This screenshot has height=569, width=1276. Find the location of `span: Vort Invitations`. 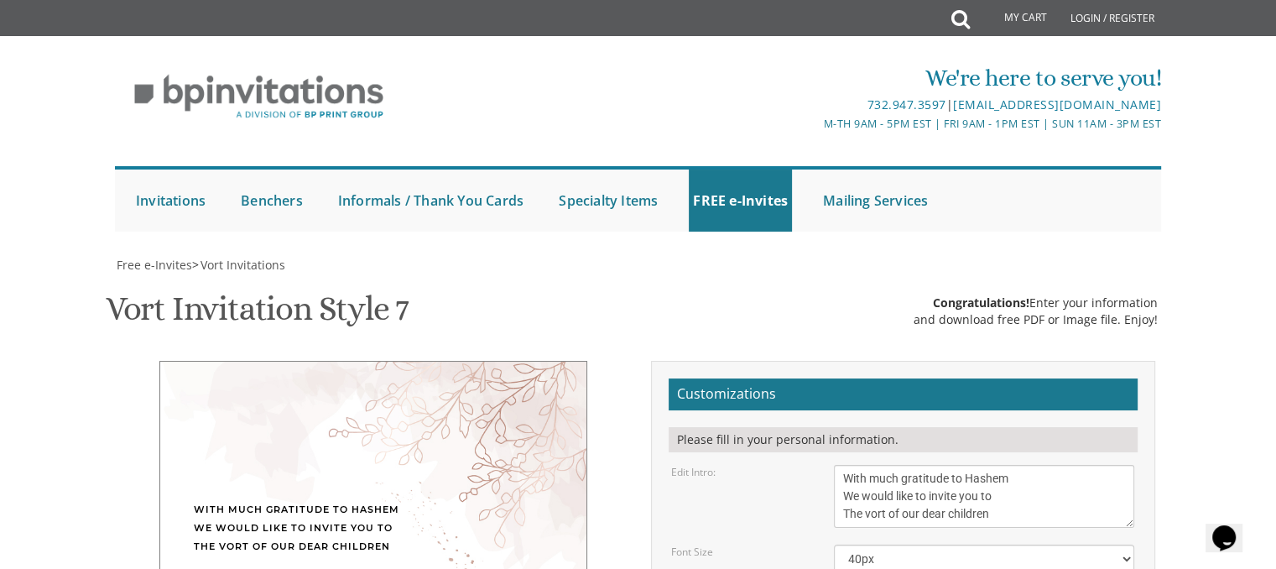

span: Vort Invitations is located at coordinates (242, 264).